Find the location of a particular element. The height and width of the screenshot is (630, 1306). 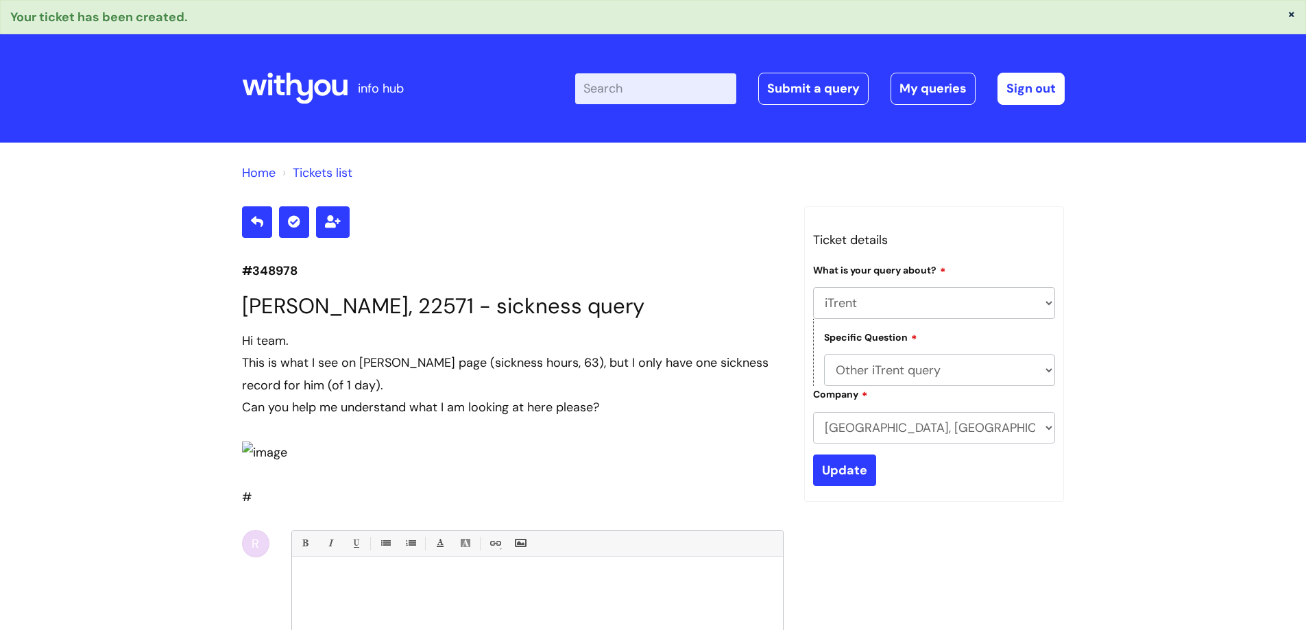

input: Search is located at coordinates (655, 88).